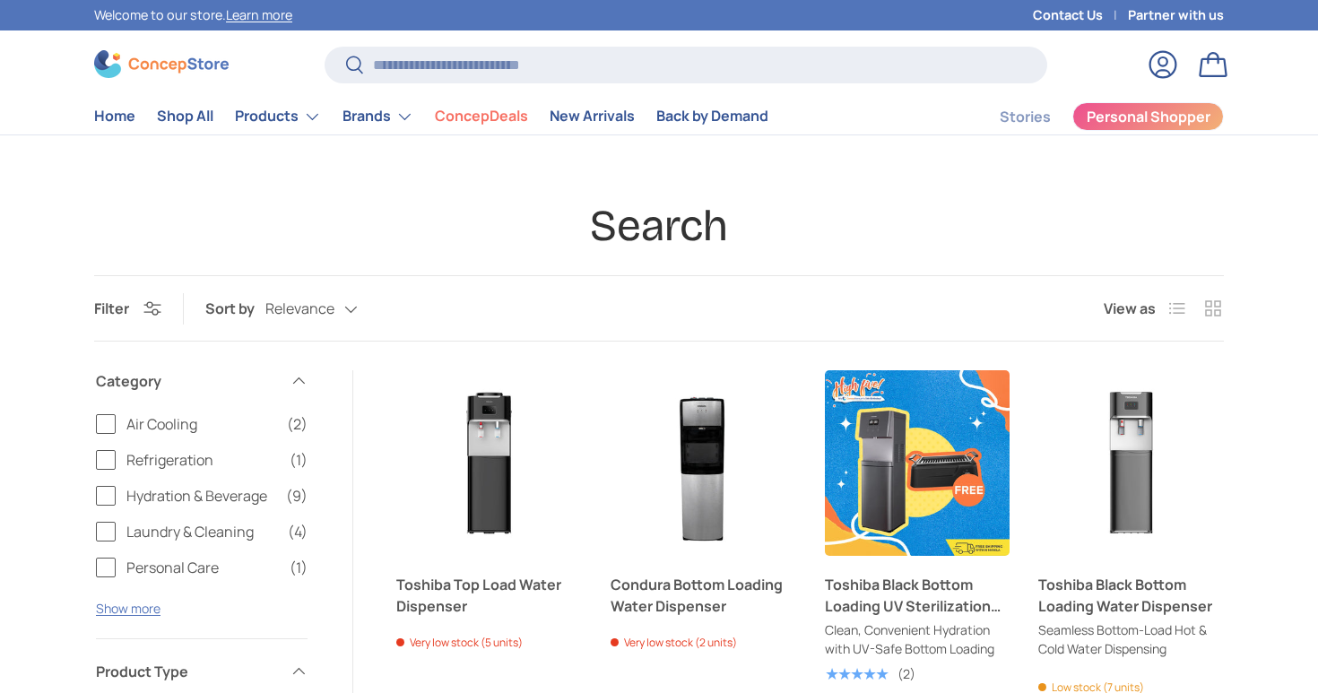 The height and width of the screenshot is (693, 1318). What do you see at coordinates (1175, 15) in the screenshot?
I see `a: Partner with us` at bounding box center [1175, 15].